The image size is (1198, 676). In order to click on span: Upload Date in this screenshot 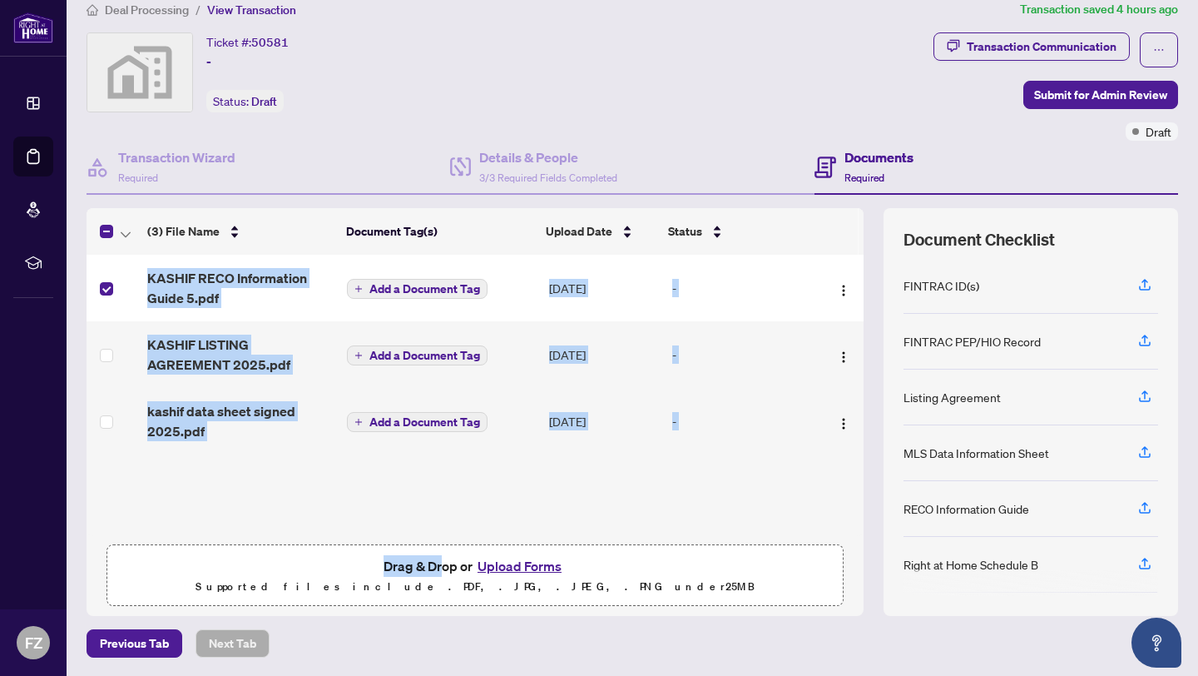, I will do `click(579, 231)`.